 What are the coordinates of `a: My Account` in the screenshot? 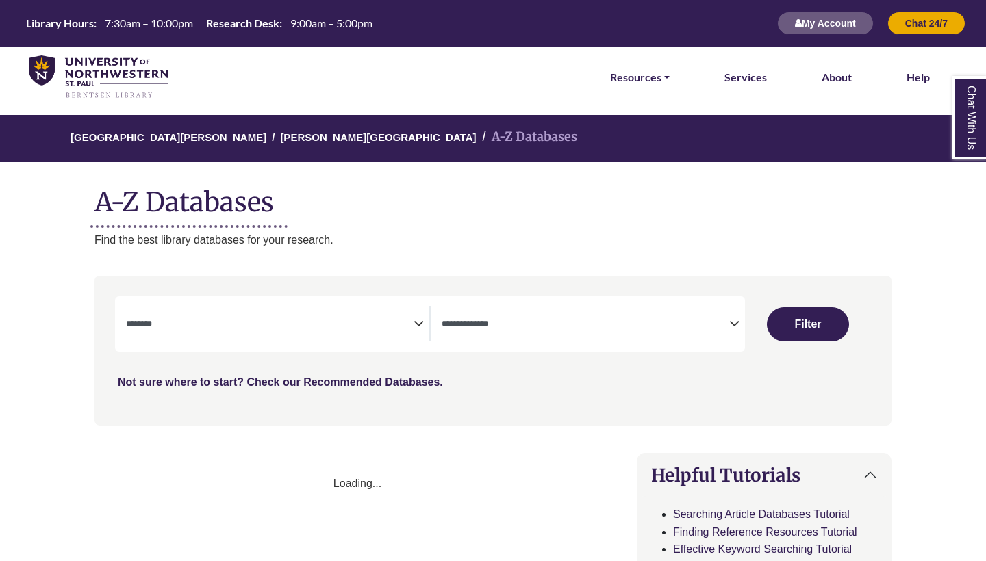 It's located at (825, 23).